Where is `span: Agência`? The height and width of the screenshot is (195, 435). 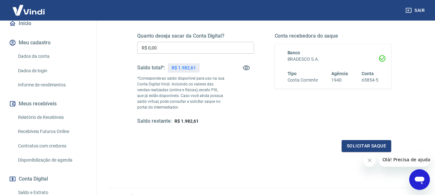 span: Agência is located at coordinates (339, 74).